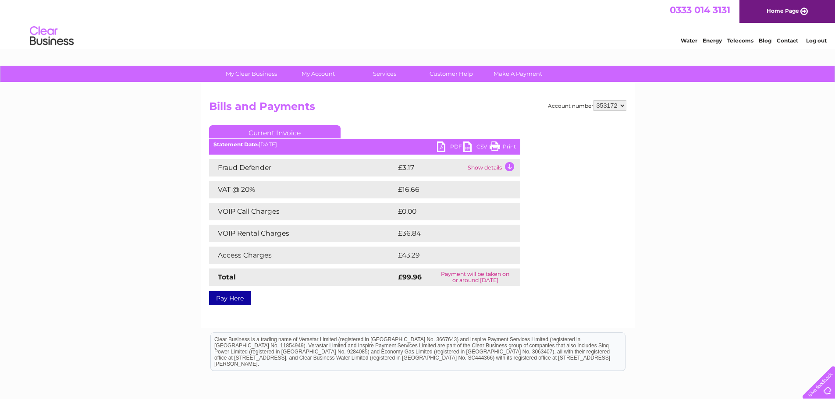  What do you see at coordinates (740, 40) in the screenshot?
I see `a: Telecoms` at bounding box center [740, 40].